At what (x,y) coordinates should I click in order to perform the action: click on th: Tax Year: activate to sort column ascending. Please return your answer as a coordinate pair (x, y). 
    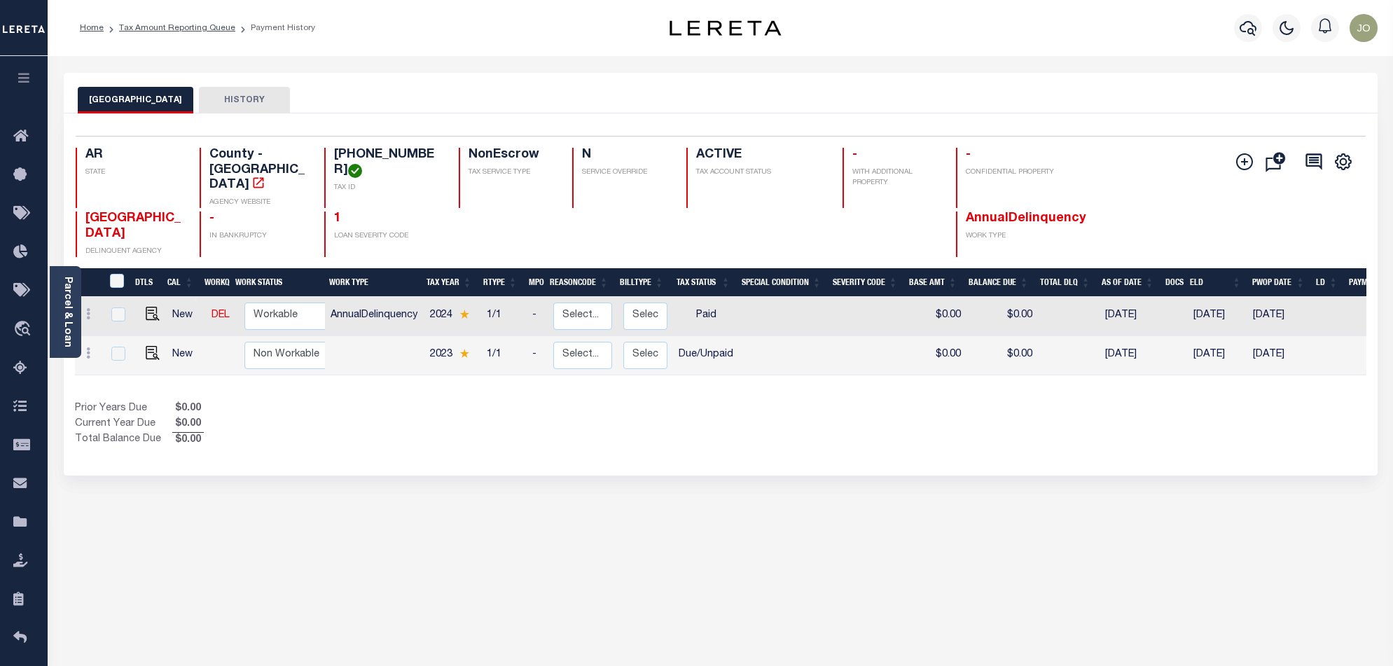
    Looking at the image, I should click on (449, 282).